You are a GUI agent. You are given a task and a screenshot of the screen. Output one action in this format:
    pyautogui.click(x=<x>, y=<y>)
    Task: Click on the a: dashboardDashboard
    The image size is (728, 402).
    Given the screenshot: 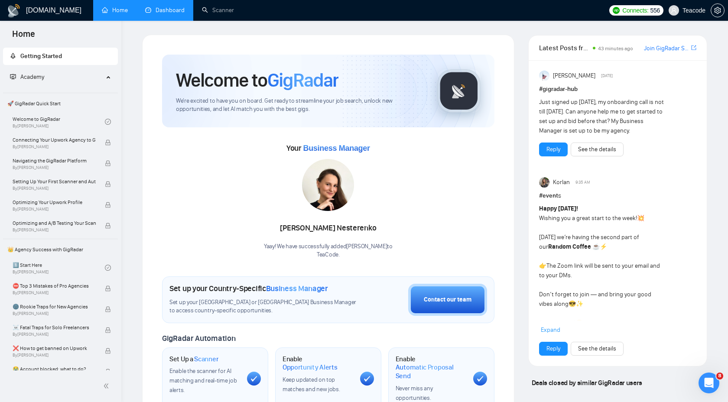 What is the action you would take?
    pyautogui.click(x=165, y=10)
    